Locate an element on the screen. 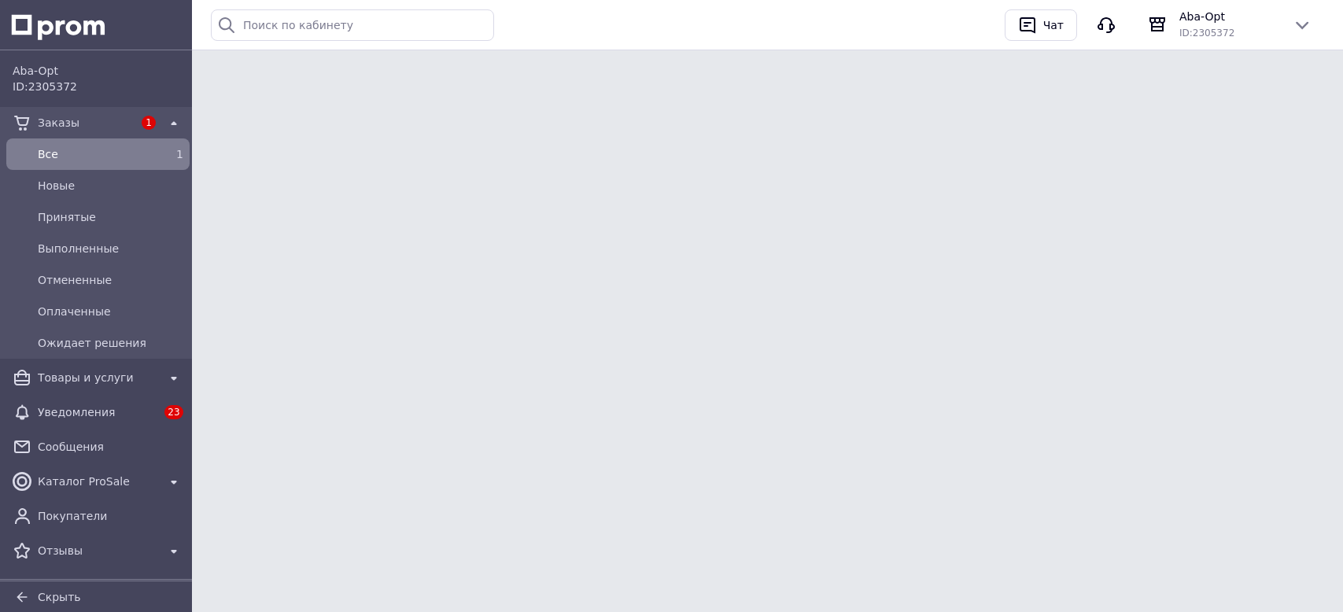 The height and width of the screenshot is (612, 1343). button: Чат is located at coordinates (1041, 25).